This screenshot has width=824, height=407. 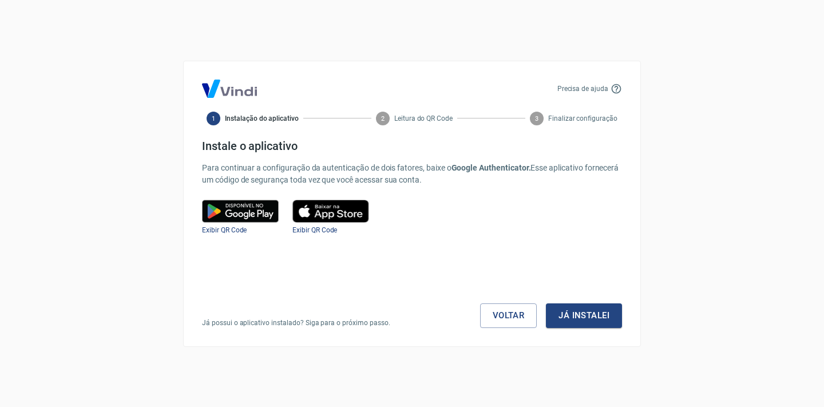 What do you see at coordinates (582, 89) in the screenshot?
I see `p: Precisa de ajuda` at bounding box center [582, 89].